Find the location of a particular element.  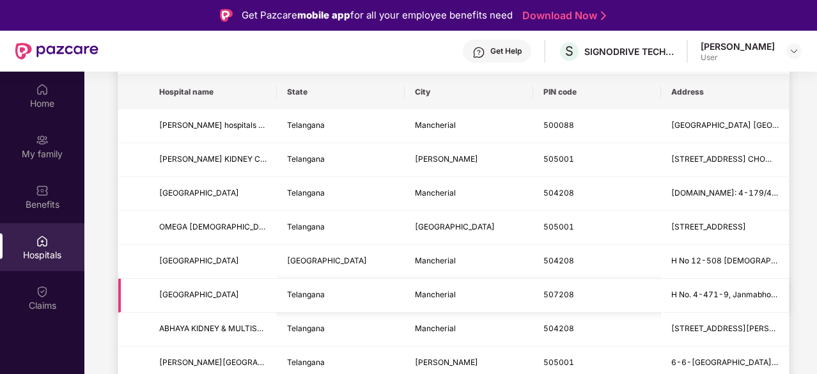

td: H.no: 4-179/4, Janmabhoomi nagar, Opposite Karur vysys bank is located at coordinates (725, 194).